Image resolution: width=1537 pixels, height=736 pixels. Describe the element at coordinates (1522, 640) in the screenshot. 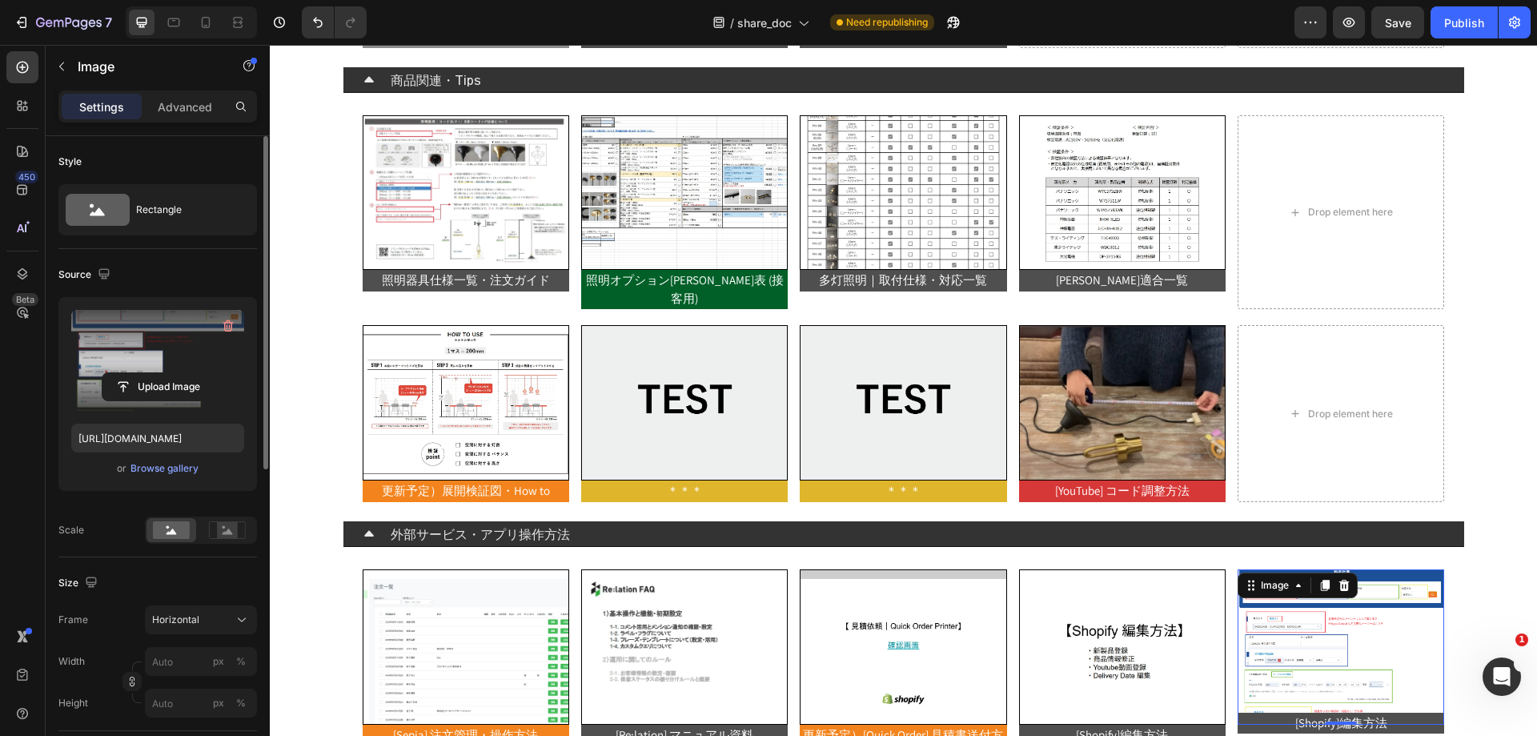

I see `span: 1` at that location.